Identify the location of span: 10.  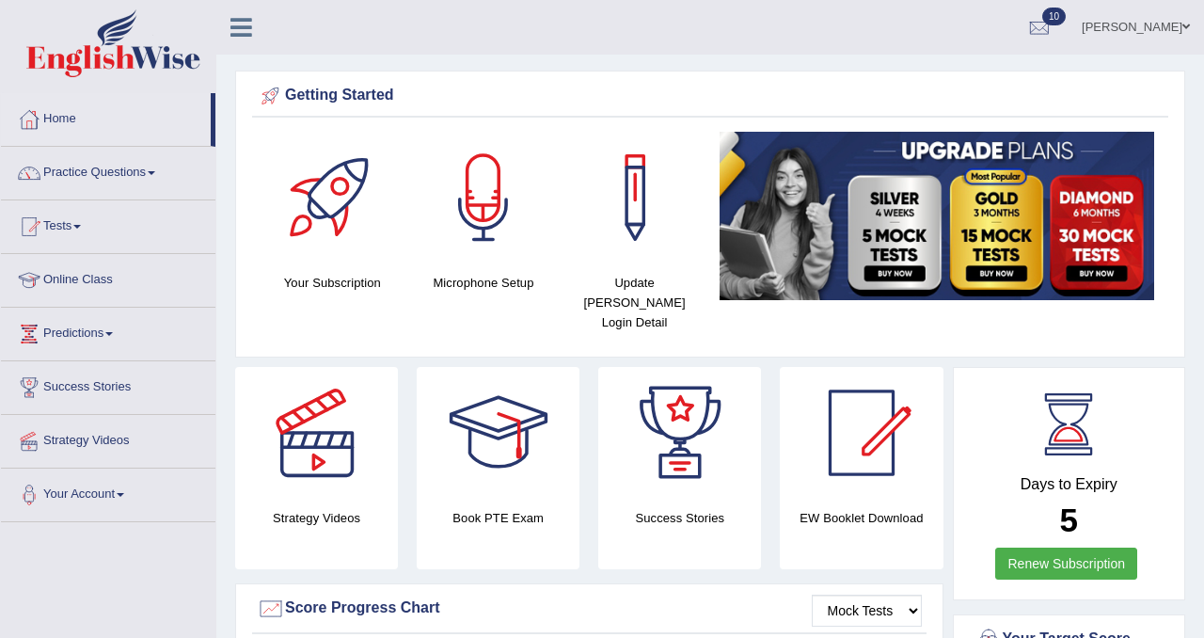
(1054, 16).